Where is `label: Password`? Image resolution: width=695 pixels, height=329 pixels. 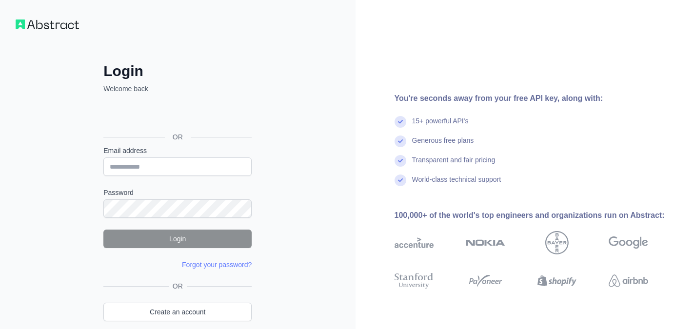
label: Password is located at coordinates (178, 193).